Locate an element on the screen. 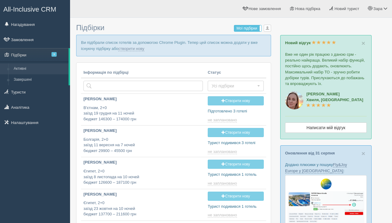 The height and width of the screenshot is (223, 392). span: Нова підбірка is located at coordinates (308, 9).